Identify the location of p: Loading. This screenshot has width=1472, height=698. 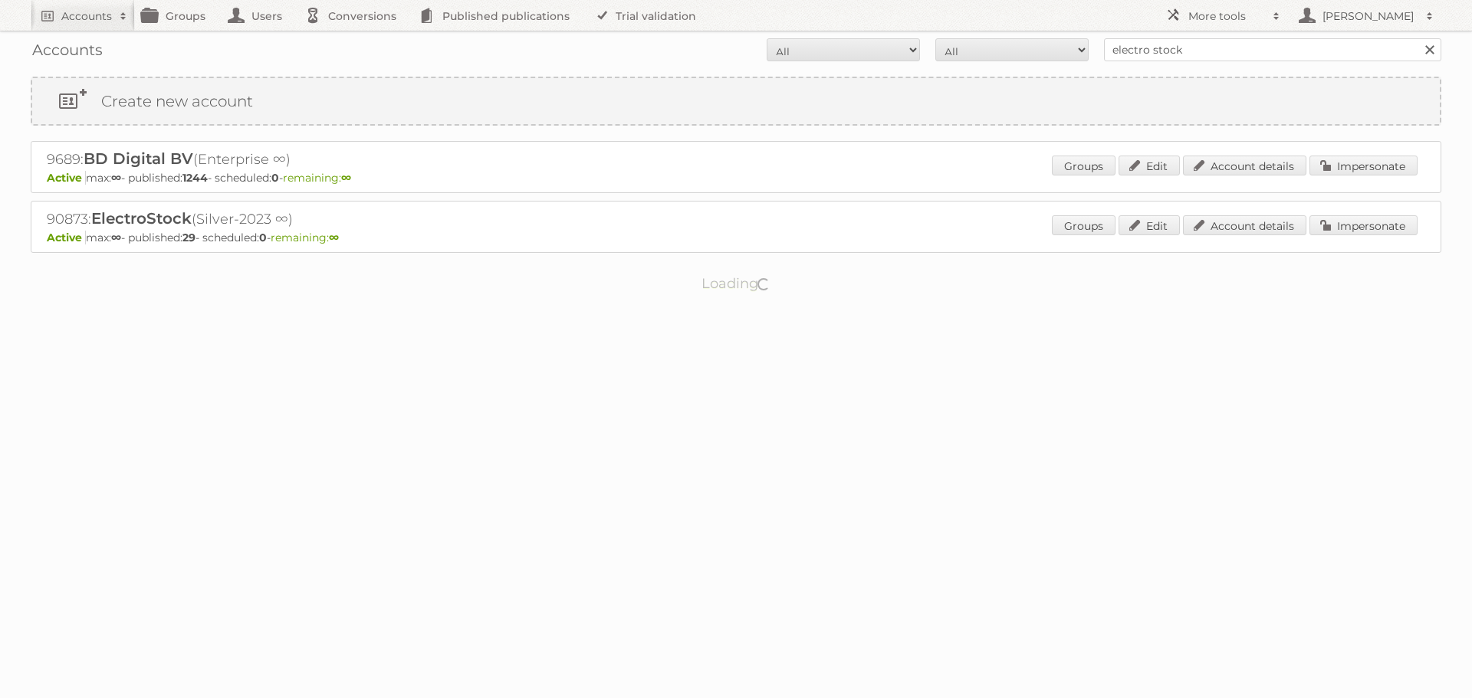
(736, 284).